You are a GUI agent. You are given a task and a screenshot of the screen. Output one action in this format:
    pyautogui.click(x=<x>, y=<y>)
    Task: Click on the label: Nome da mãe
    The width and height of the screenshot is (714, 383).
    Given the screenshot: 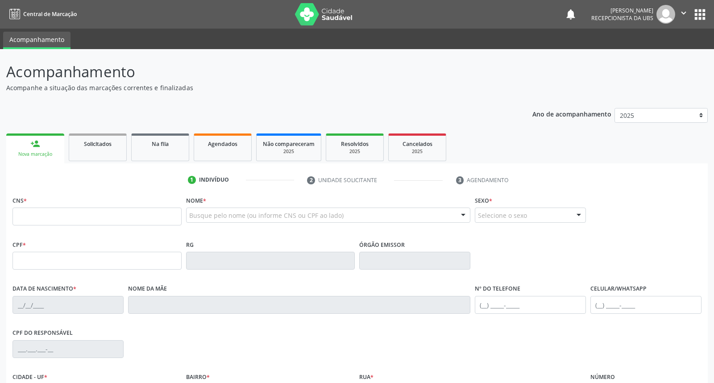 What is the action you would take?
    pyautogui.click(x=147, y=289)
    